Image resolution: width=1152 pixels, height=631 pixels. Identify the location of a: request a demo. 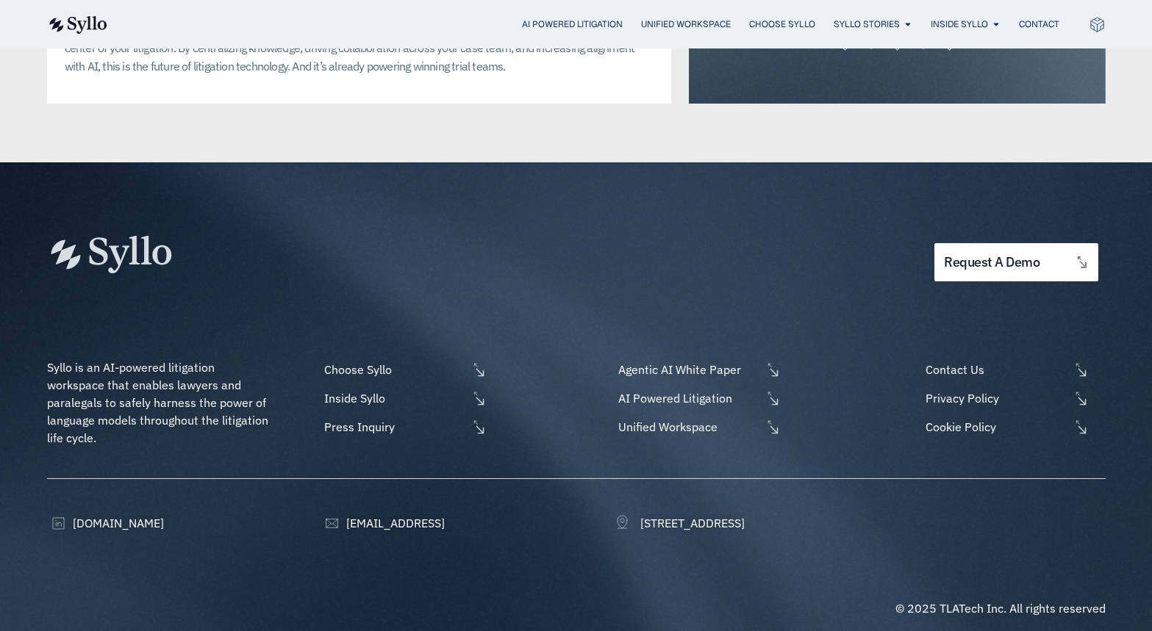
(1016, 262).